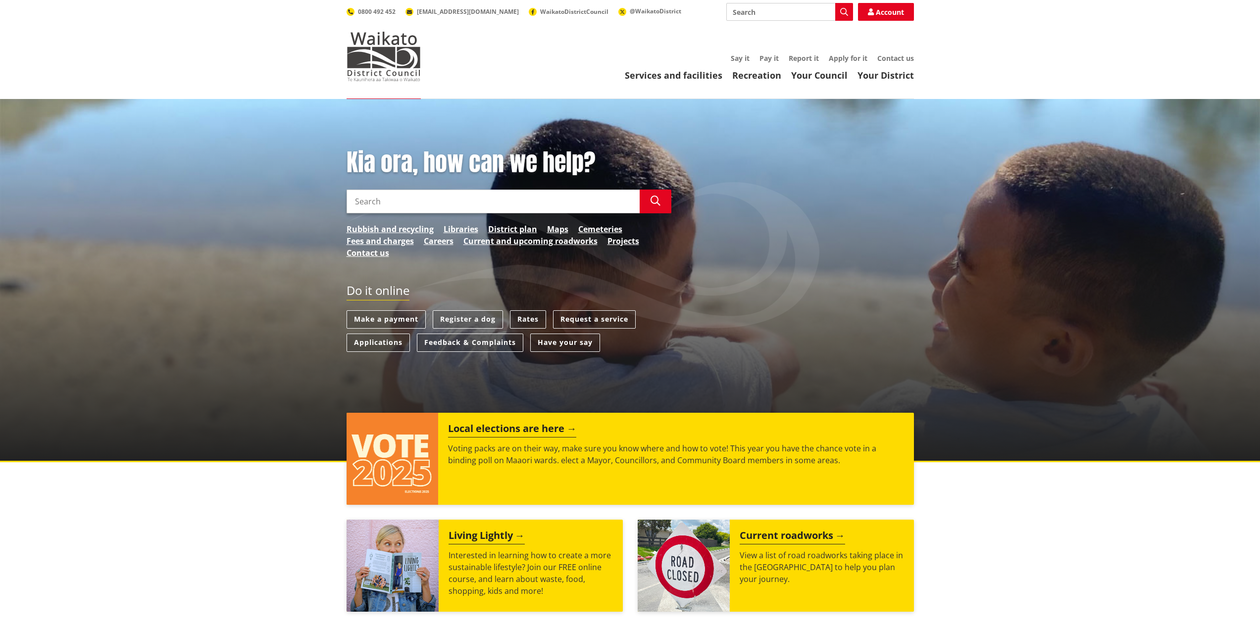 The height and width of the screenshot is (629, 1260). Describe the element at coordinates (600, 229) in the screenshot. I see `a: Cemeteries` at that location.